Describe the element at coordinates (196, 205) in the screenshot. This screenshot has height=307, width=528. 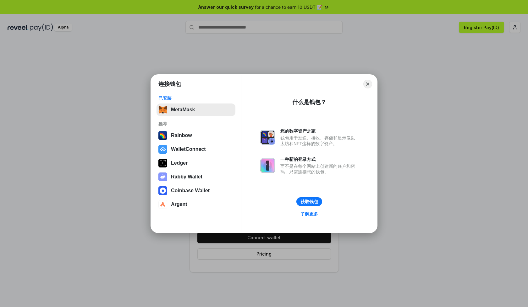
I see `button: Argent` at that location.